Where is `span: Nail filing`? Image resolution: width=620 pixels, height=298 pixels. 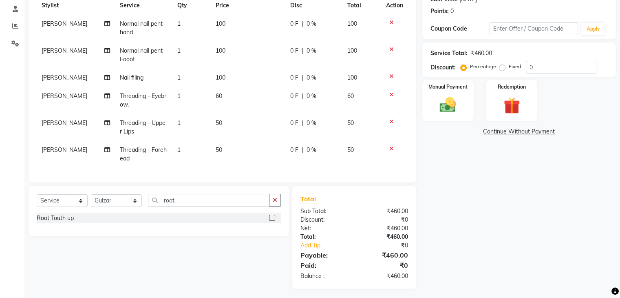
span: Nail filing is located at coordinates (132, 78).